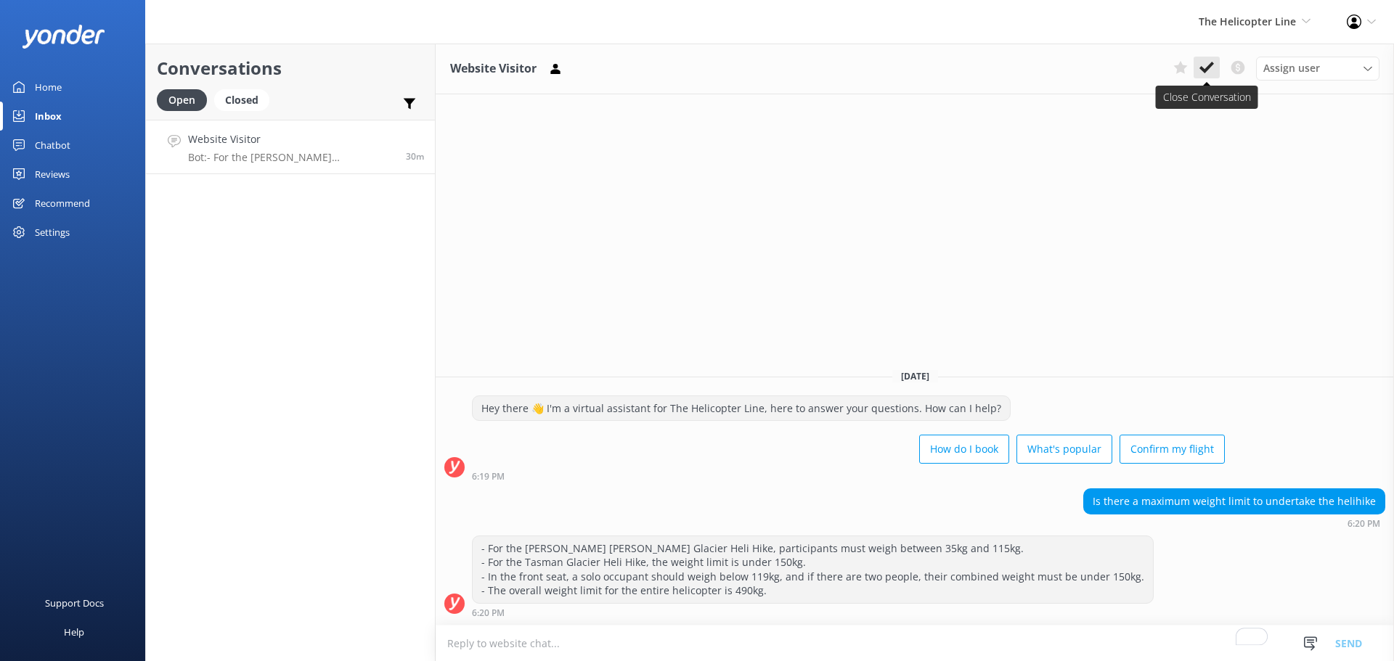 This screenshot has height=661, width=1394. Describe the element at coordinates (848, 476) in the screenshot. I see `div: Oct 09 2025 06:19pm (UTC +13:00) Pacific/Auckland` at that location.